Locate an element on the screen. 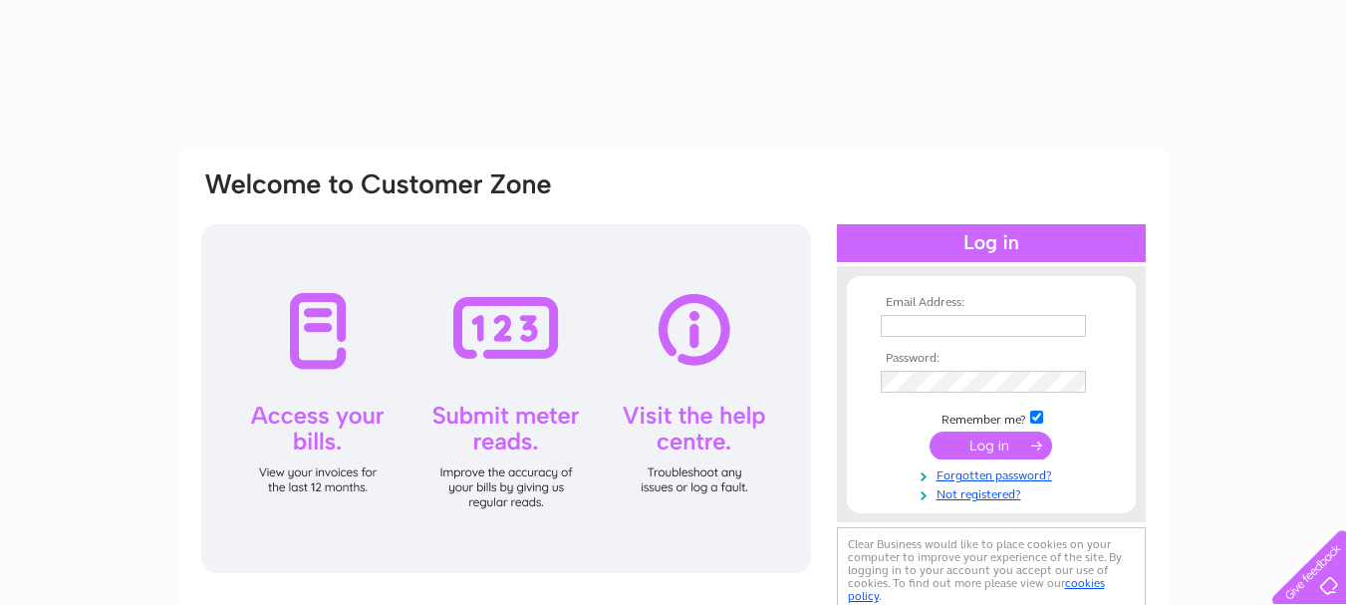 The height and width of the screenshot is (605, 1346). a: Forgotten password? is located at coordinates (993, 473).